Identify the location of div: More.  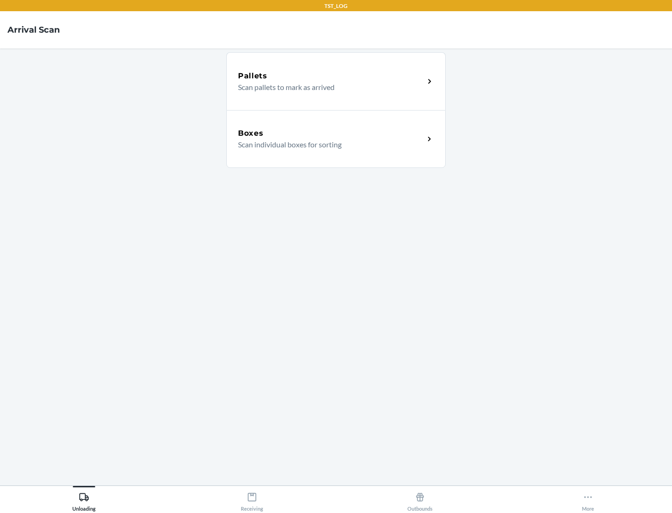
(588, 500).